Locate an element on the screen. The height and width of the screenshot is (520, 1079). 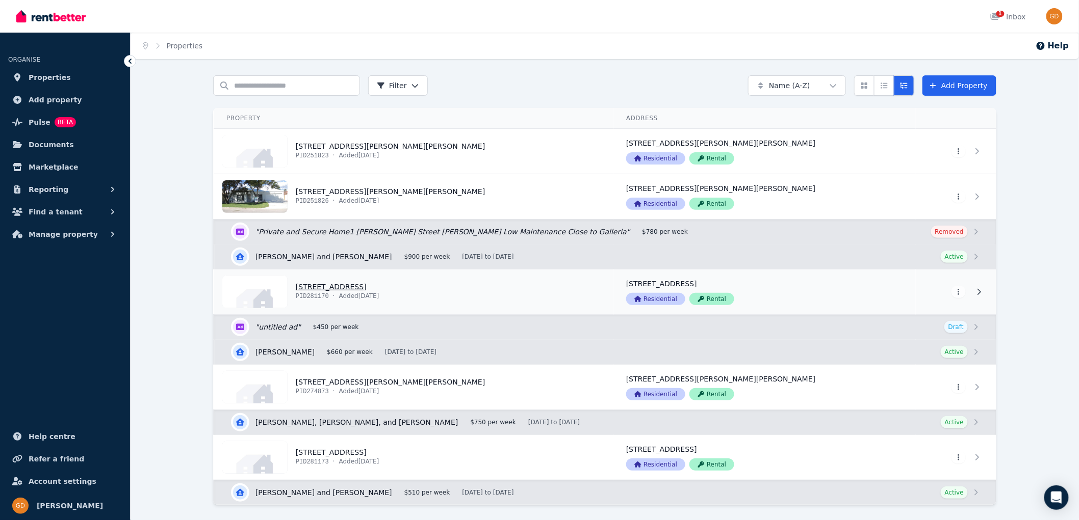
button: Manage property is located at coordinates (65, 235).